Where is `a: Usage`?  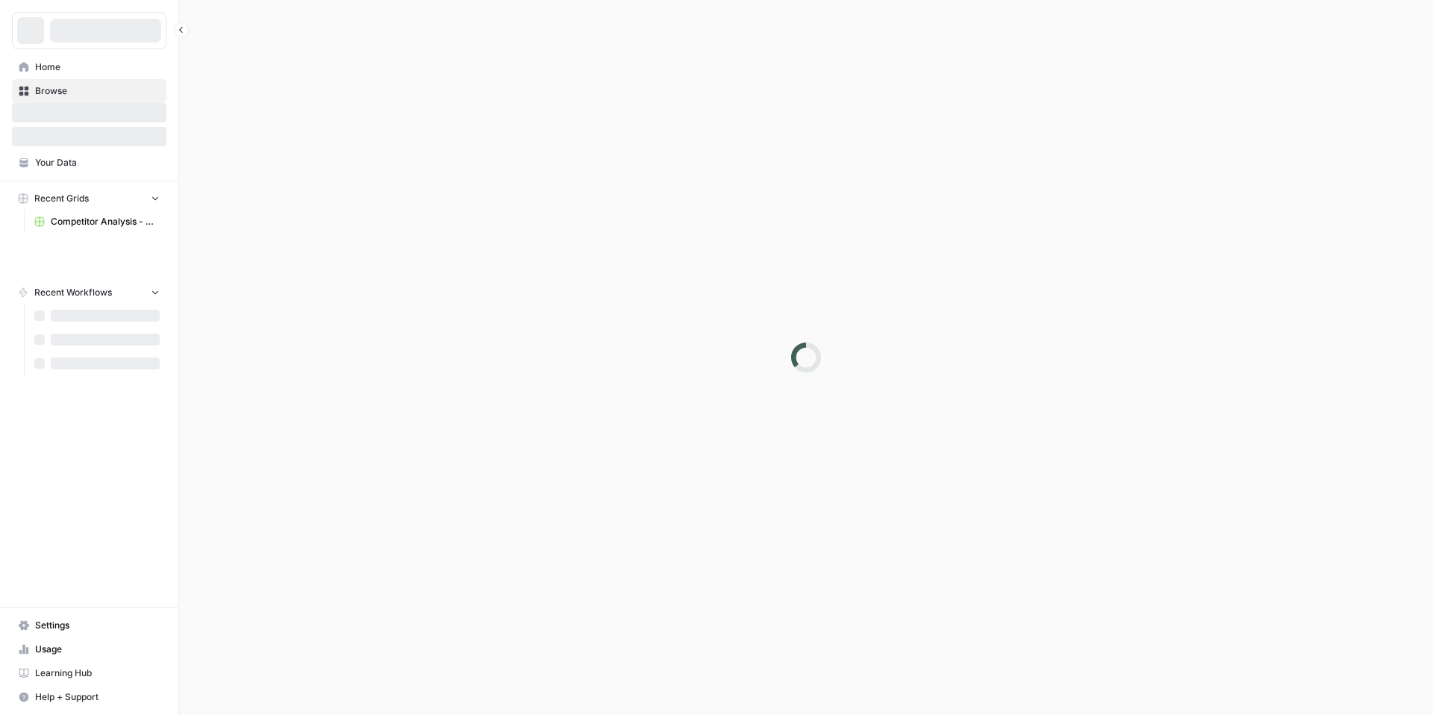 a: Usage is located at coordinates (89, 649).